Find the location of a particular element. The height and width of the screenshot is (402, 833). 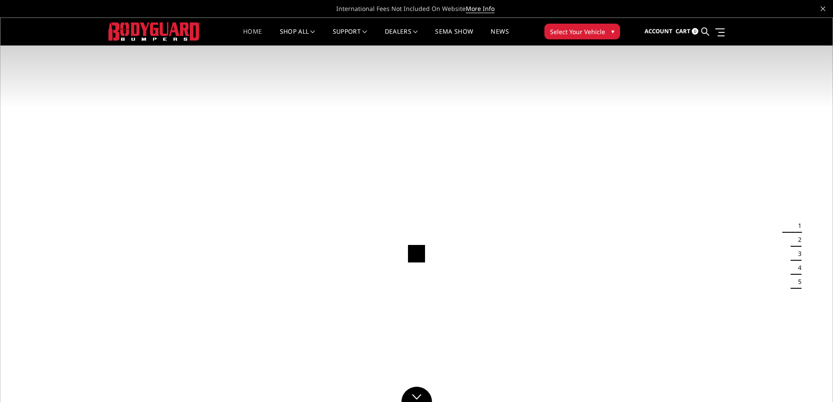

a: More Info is located at coordinates (480, 9).